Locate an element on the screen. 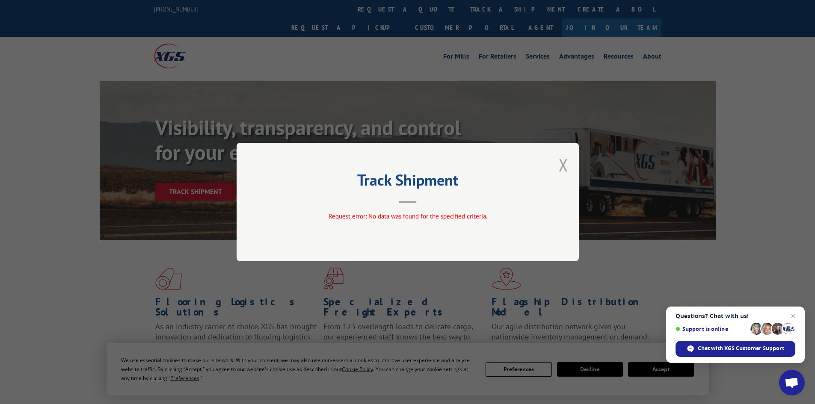  div: Open chat is located at coordinates (792, 383).